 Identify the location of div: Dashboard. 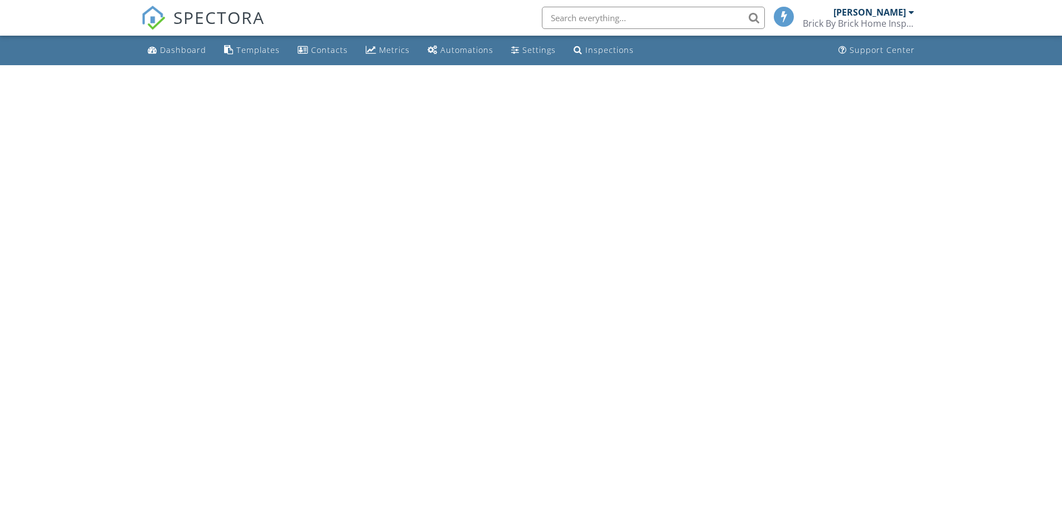
(183, 50).